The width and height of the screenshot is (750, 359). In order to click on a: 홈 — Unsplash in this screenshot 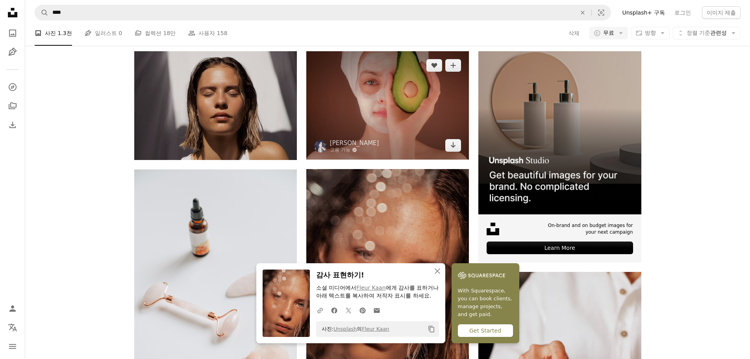, I will do `click(13, 13)`.